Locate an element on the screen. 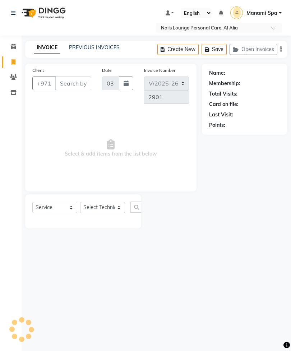  label: Invoice Number is located at coordinates (160, 70).